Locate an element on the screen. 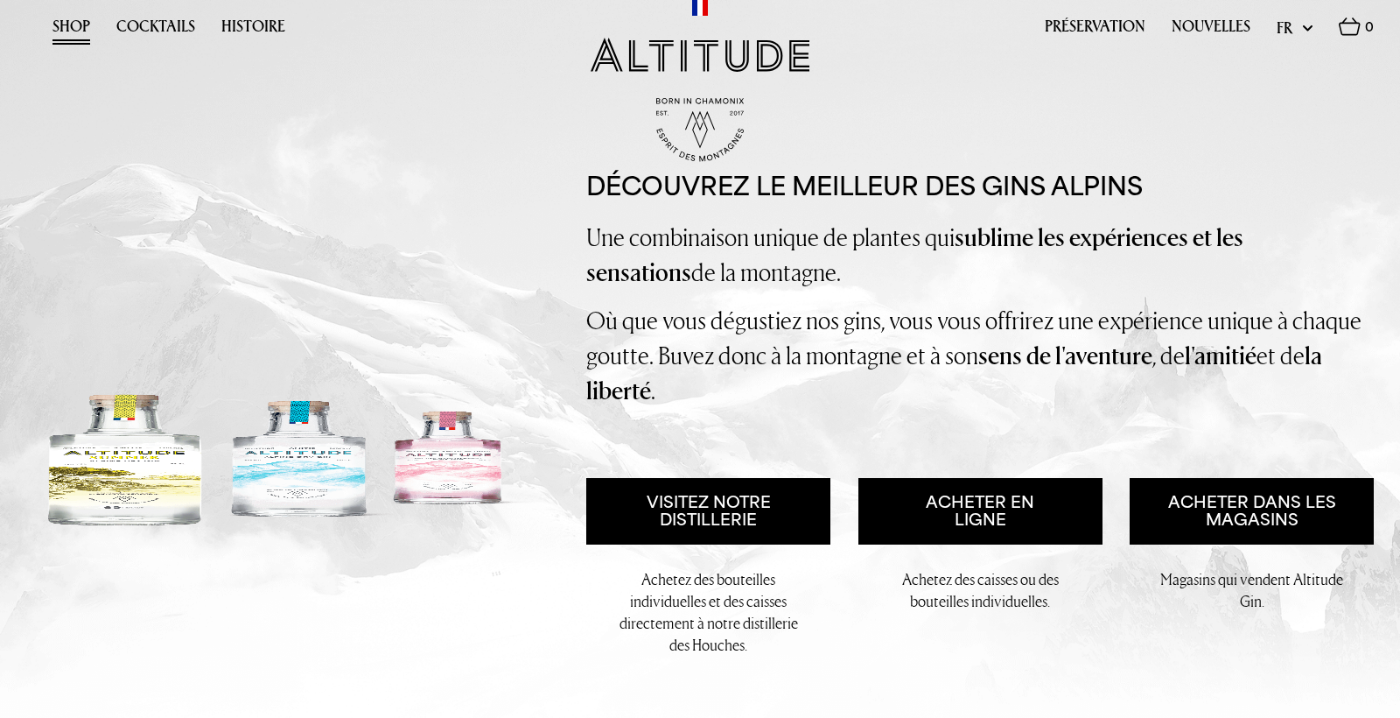  a: Shop is located at coordinates (71, 31).